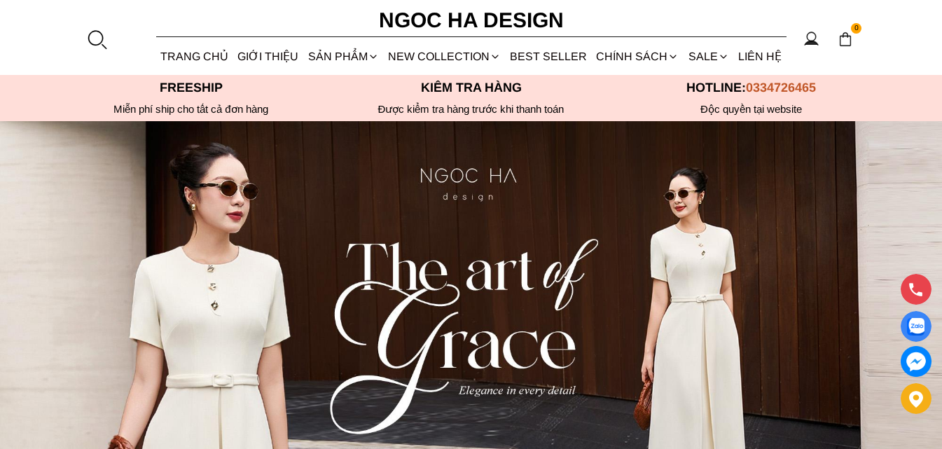 The image size is (942, 449). I want to click on a: messenger, so click(916, 361).